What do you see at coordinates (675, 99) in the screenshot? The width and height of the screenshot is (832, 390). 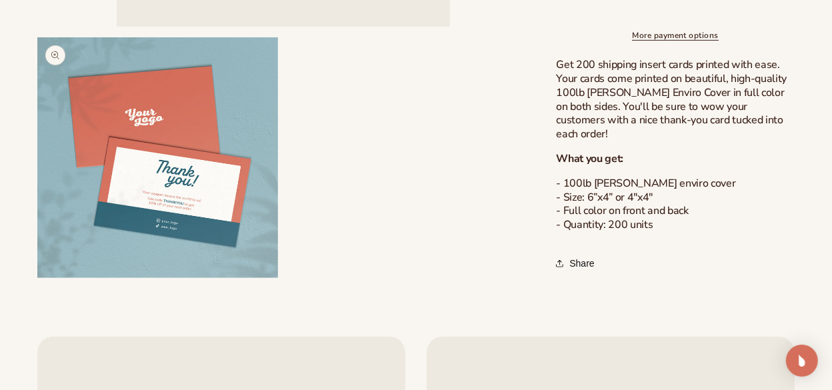 I see `p: Get 200 shipping insert cards printed with ease. Your cards come printed on beautiful, high-quali...` at bounding box center [675, 99].